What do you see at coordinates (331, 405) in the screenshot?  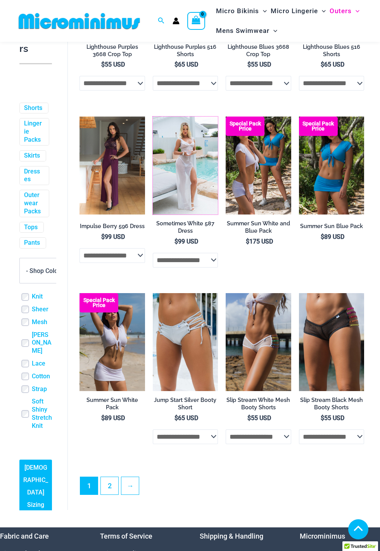 I see `a: Slip Stream Black Mesh Booty Shorts` at bounding box center [331, 405].